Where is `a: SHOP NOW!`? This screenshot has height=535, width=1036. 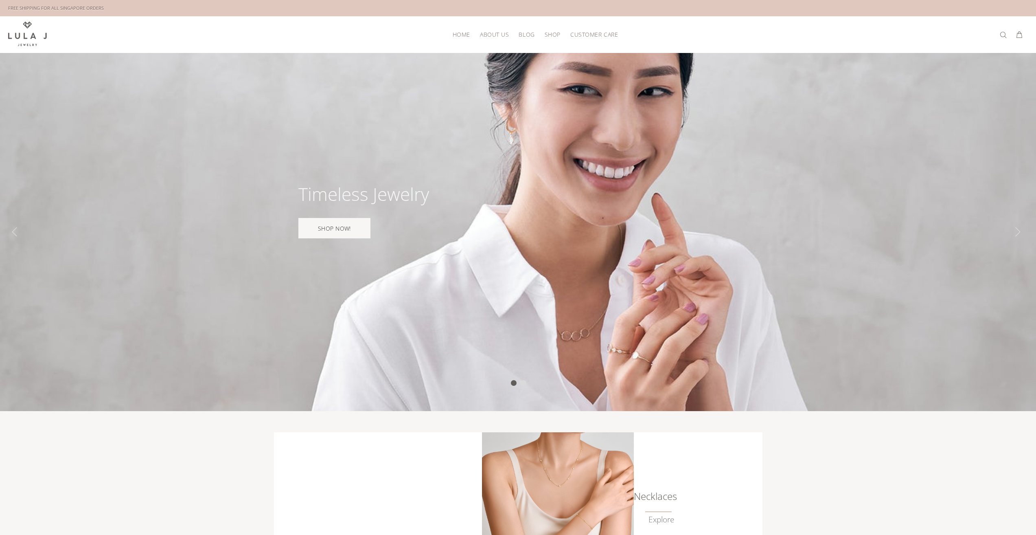
a: SHOP NOW! is located at coordinates (334, 228).